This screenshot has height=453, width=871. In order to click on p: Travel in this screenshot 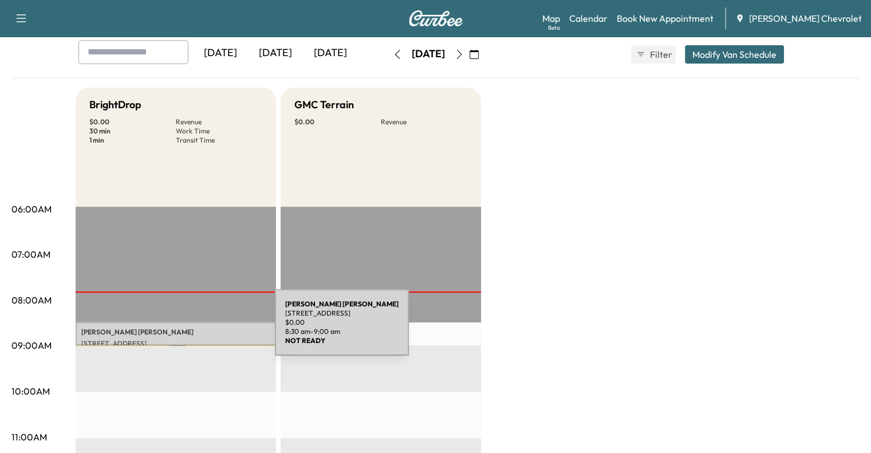, I will do `click(176, 345)`.